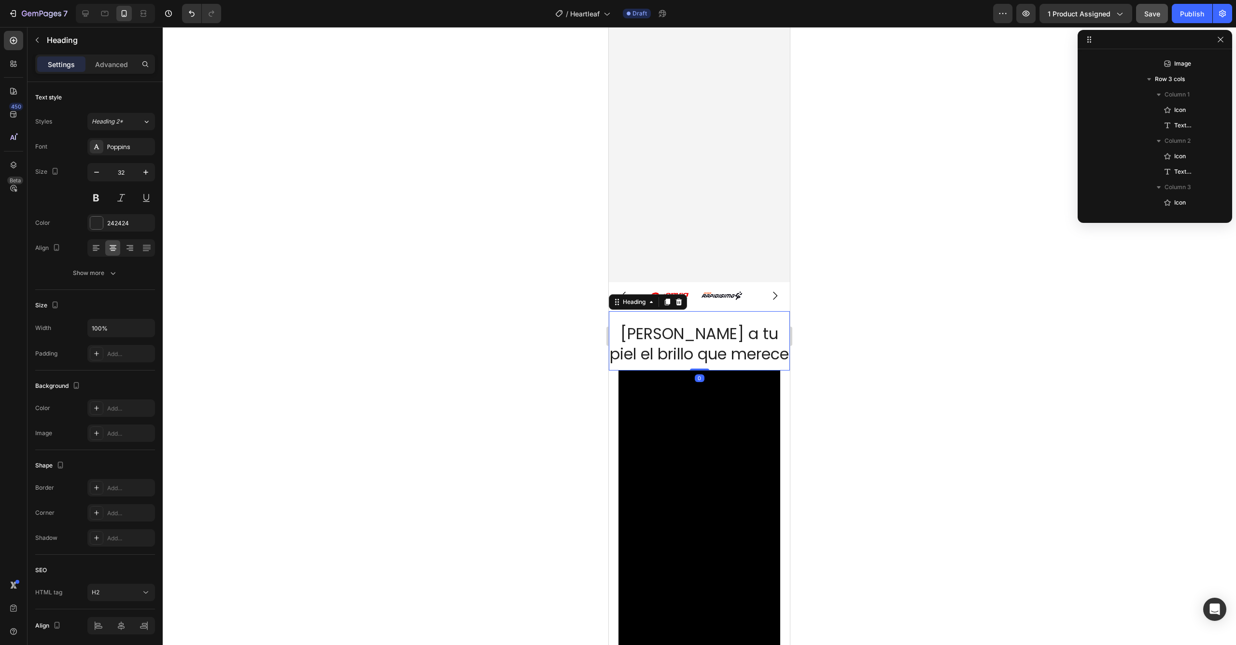  I want to click on div: Text style, so click(48, 98).